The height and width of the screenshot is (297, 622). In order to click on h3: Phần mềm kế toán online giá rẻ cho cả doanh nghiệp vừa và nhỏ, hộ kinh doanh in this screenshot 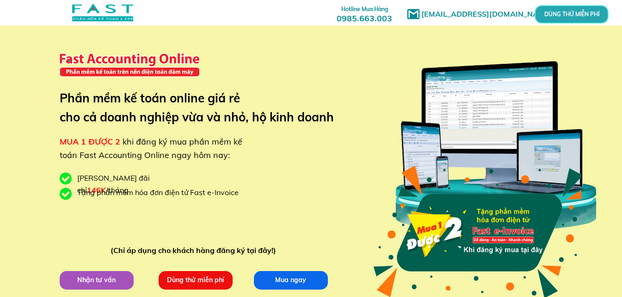, I will do `click(204, 107)`.